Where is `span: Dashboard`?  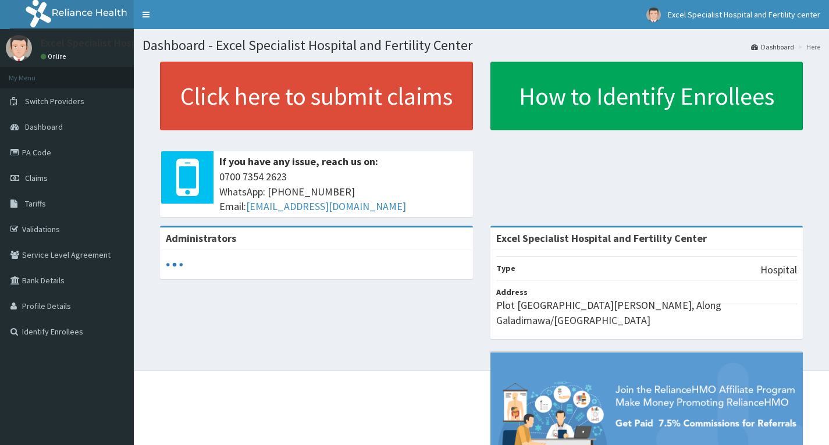 span: Dashboard is located at coordinates (44, 127).